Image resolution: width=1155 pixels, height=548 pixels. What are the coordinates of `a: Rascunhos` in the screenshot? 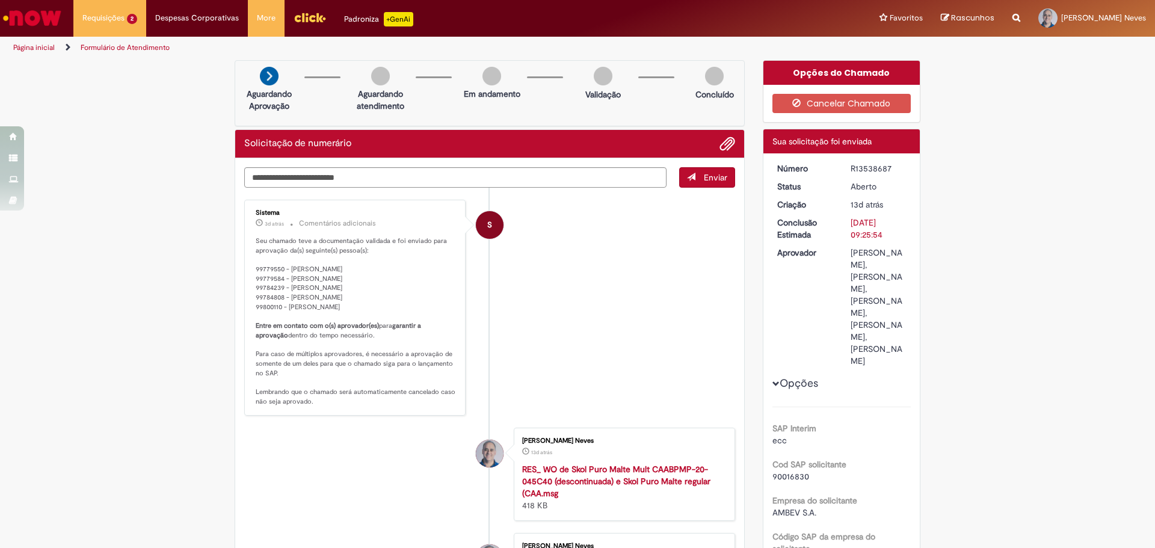 It's located at (967, 18).